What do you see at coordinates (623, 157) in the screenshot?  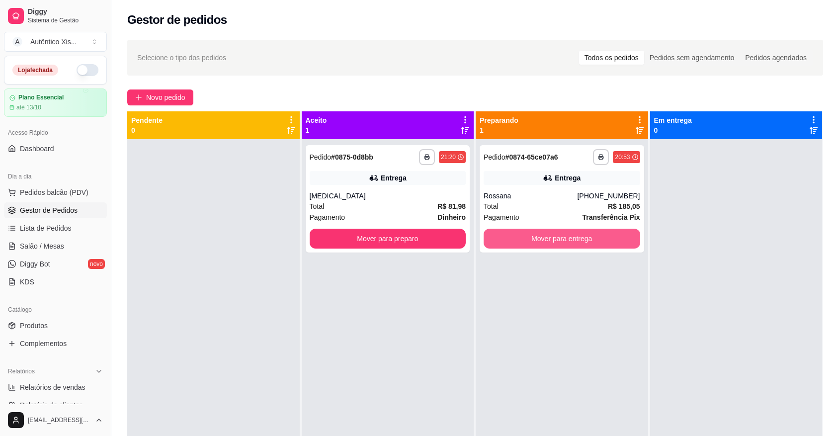 I see `div: 20:53` at bounding box center [623, 157].